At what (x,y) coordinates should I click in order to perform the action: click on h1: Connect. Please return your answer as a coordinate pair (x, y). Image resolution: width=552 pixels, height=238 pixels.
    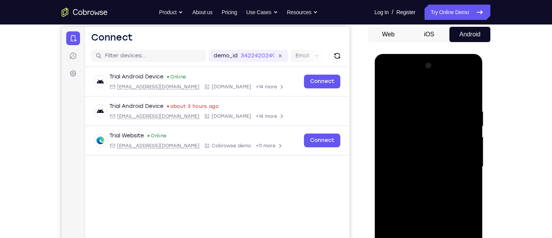
    Looking at the image, I should click on (50, 11).